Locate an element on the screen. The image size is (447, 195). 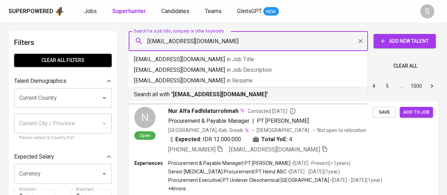
nav: pagination navigation is located at coordinates (376, 86).